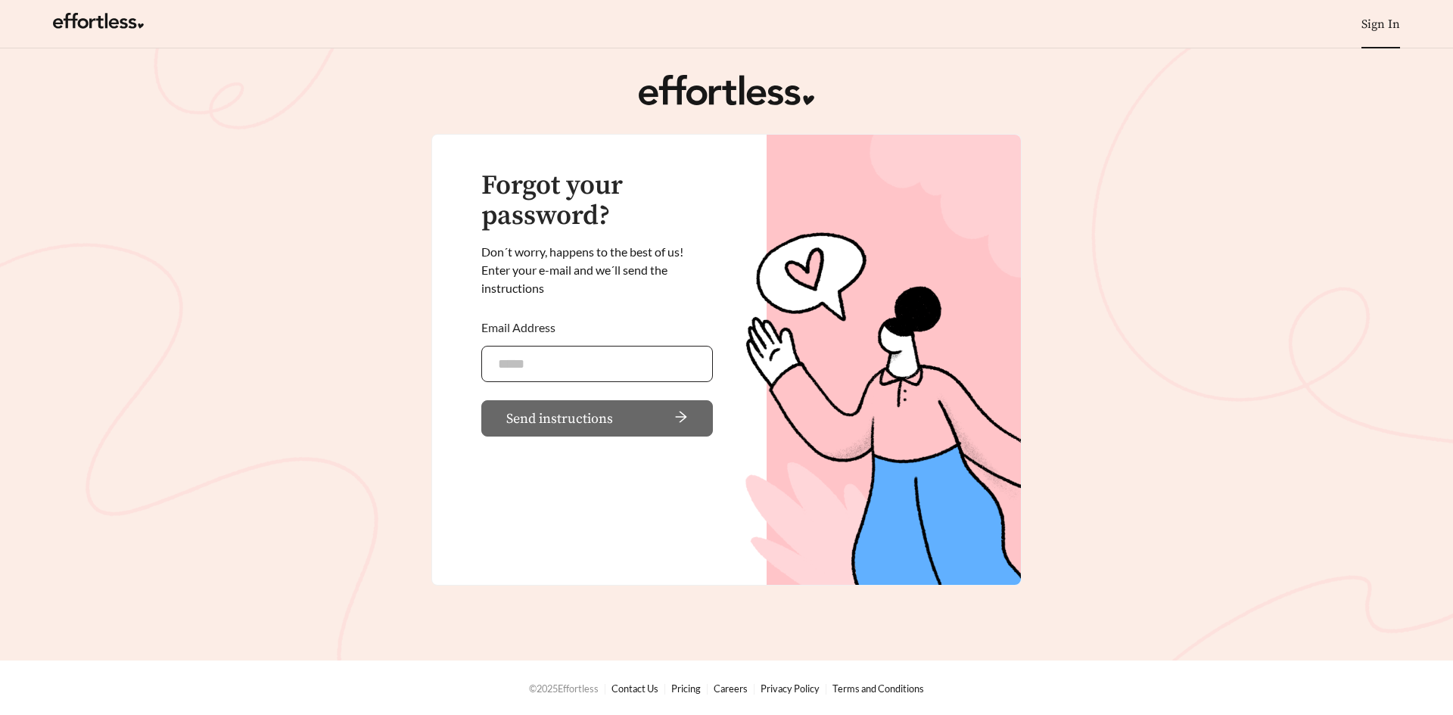 The width and height of the screenshot is (1453, 715). Describe the element at coordinates (790, 689) in the screenshot. I see `a: Privacy Policy` at that location.